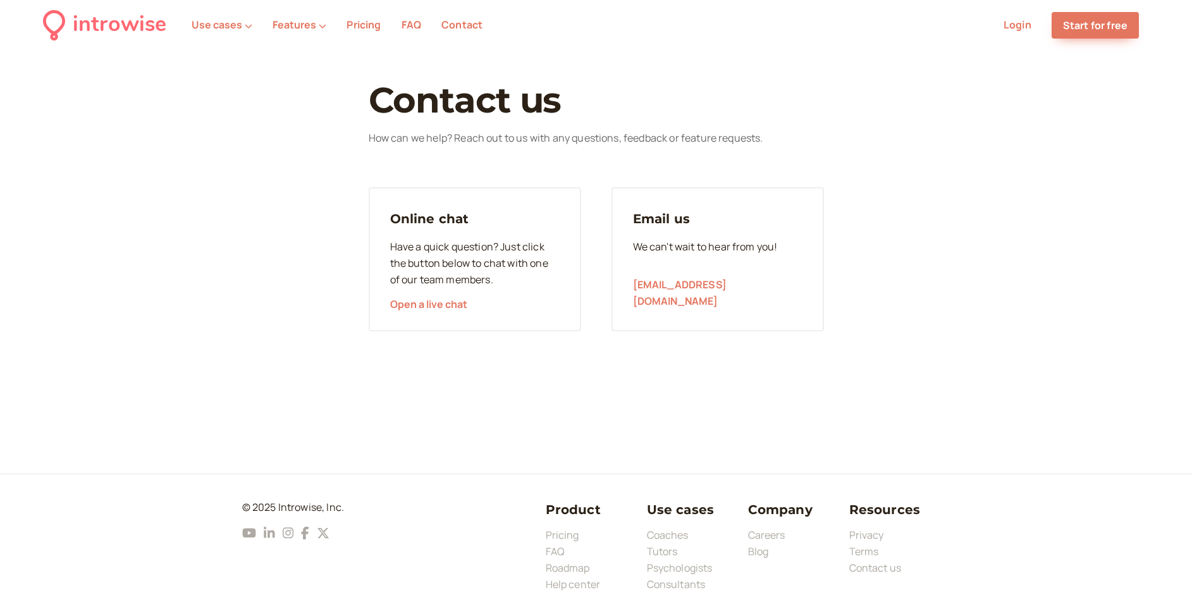 This screenshot has height=595, width=1192. What do you see at coordinates (748, 546) in the screenshot?
I see `nav: Footer navigation` at bounding box center [748, 546].